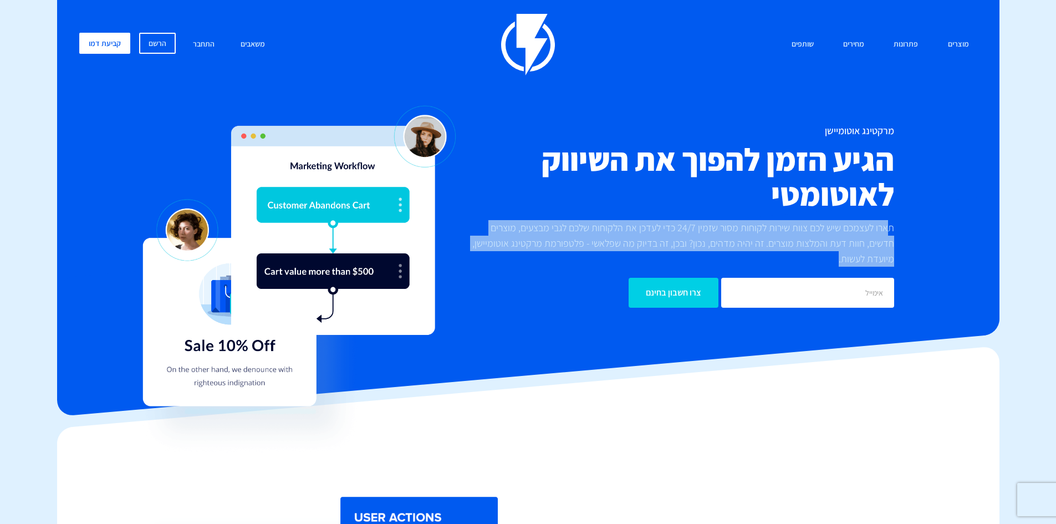  What do you see at coordinates (253, 44) in the screenshot?
I see `a: משאבים` at bounding box center [253, 44].